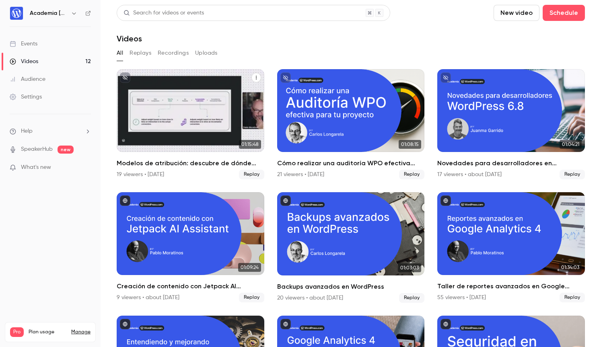  What do you see at coordinates (249, 268) in the screenshot?
I see `span: 01:09:24` at bounding box center [249, 268].